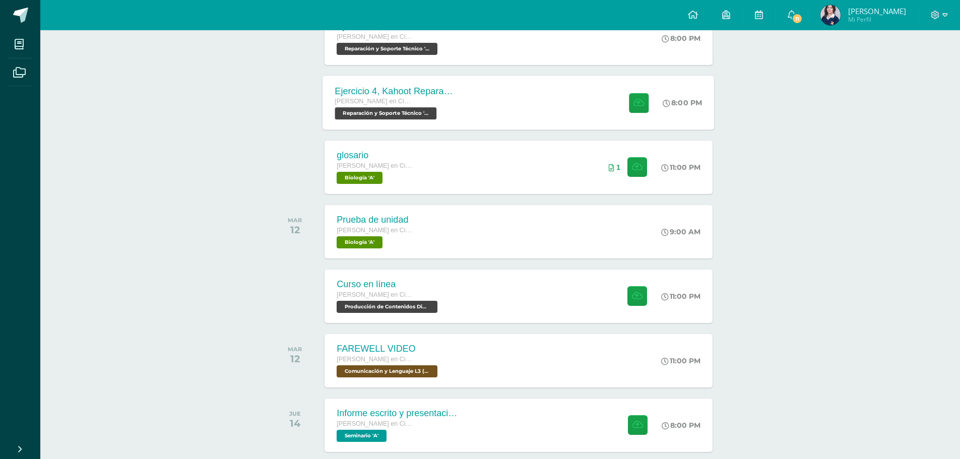 The width and height of the screenshot is (960, 459). I want to click on span: Mi Perfil, so click(877, 19).